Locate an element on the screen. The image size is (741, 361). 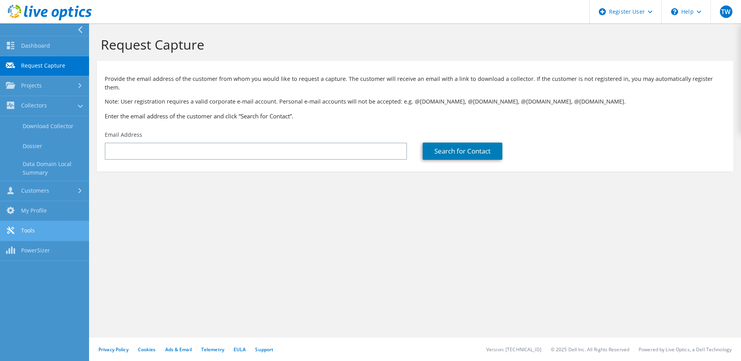
a: EULA is located at coordinates (239, 349).